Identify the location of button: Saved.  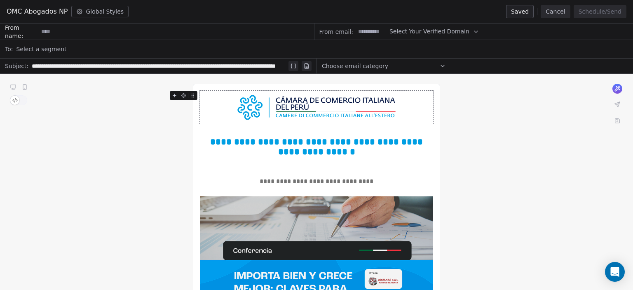
(519, 12).